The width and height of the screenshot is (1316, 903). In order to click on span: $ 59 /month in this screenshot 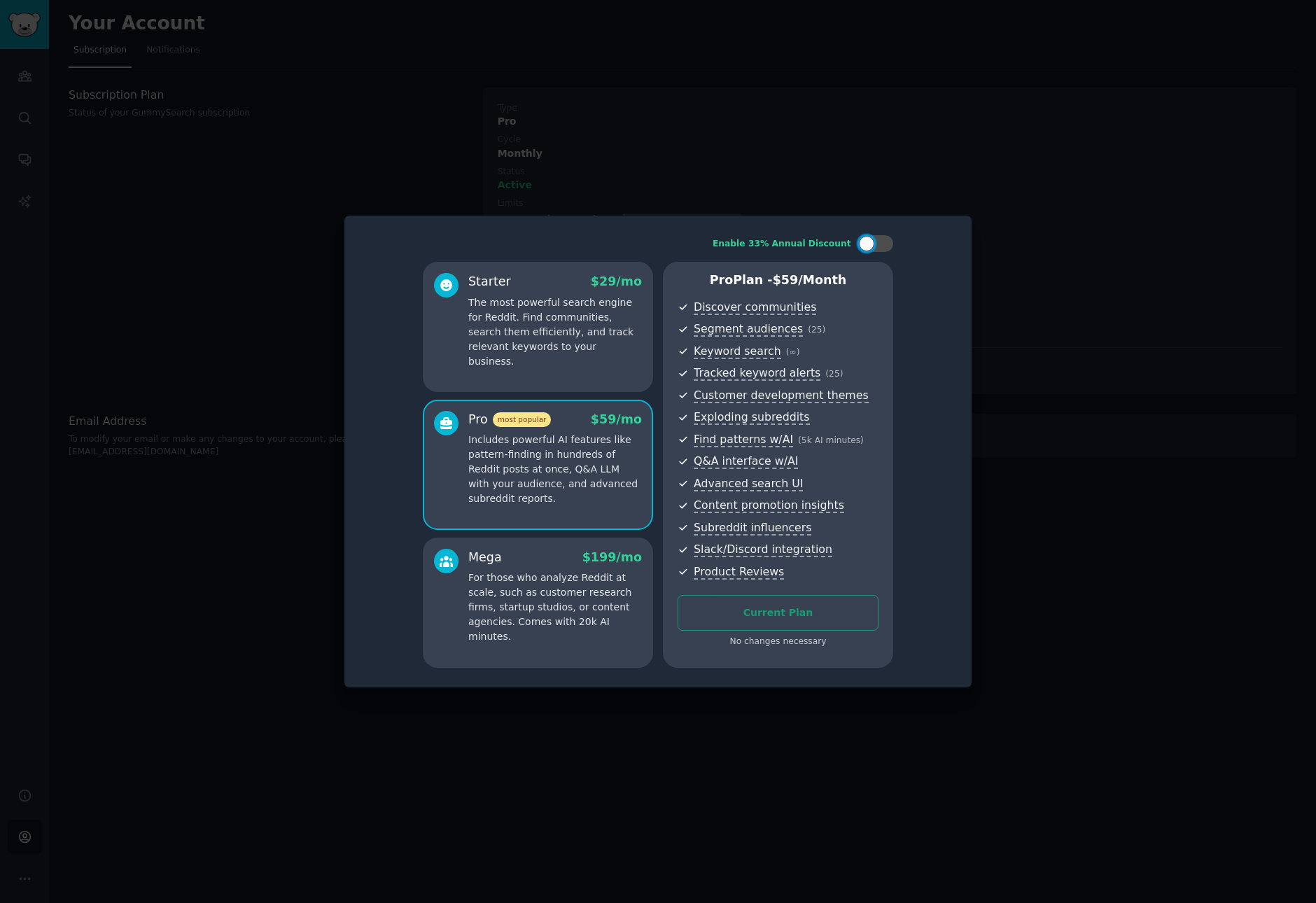, I will do `click(810, 280)`.